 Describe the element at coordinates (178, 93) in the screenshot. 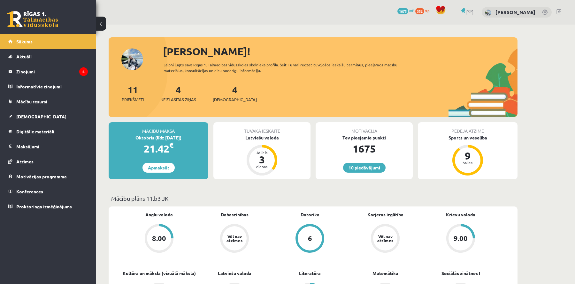

I see `a: 4Neizlasītās ziņas` at that location.